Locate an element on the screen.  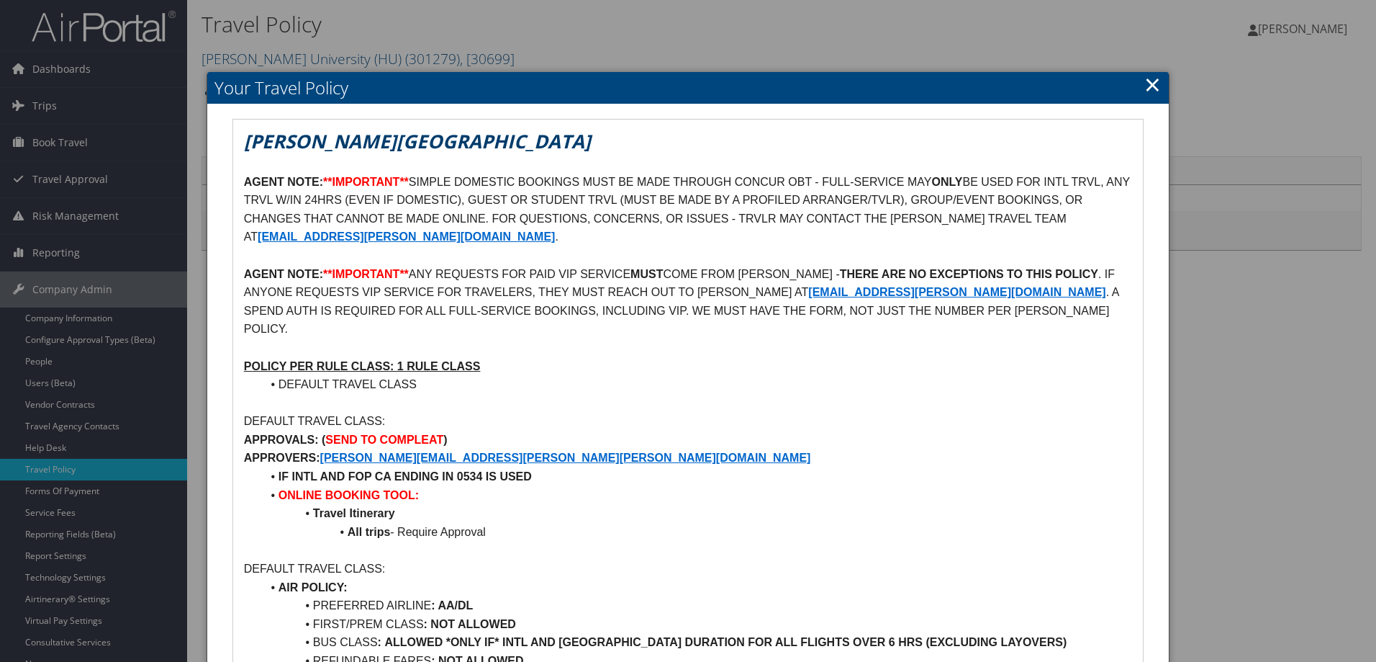
strong: APPROVERS: is located at coordinates (282, 457).